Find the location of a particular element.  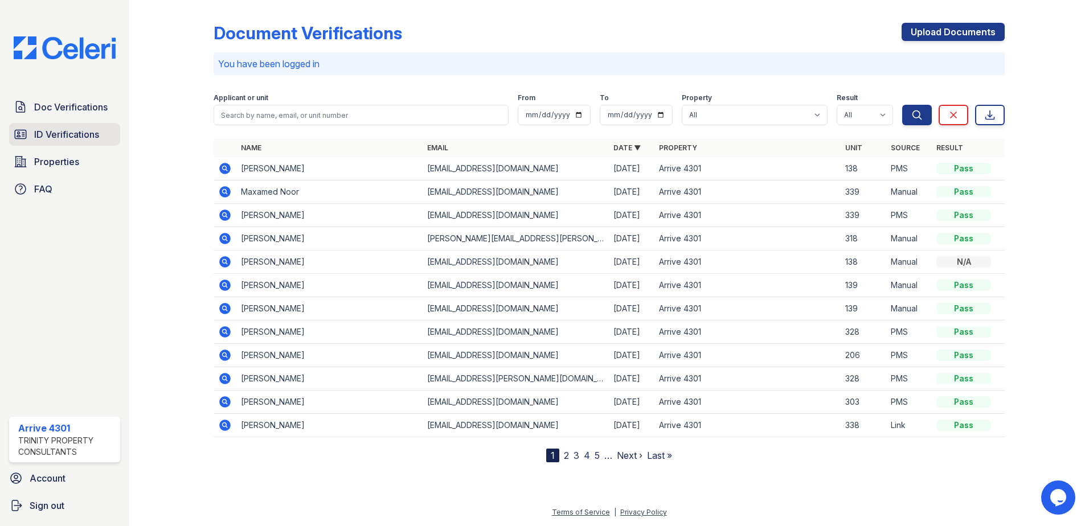

td: Link is located at coordinates (909, 426).